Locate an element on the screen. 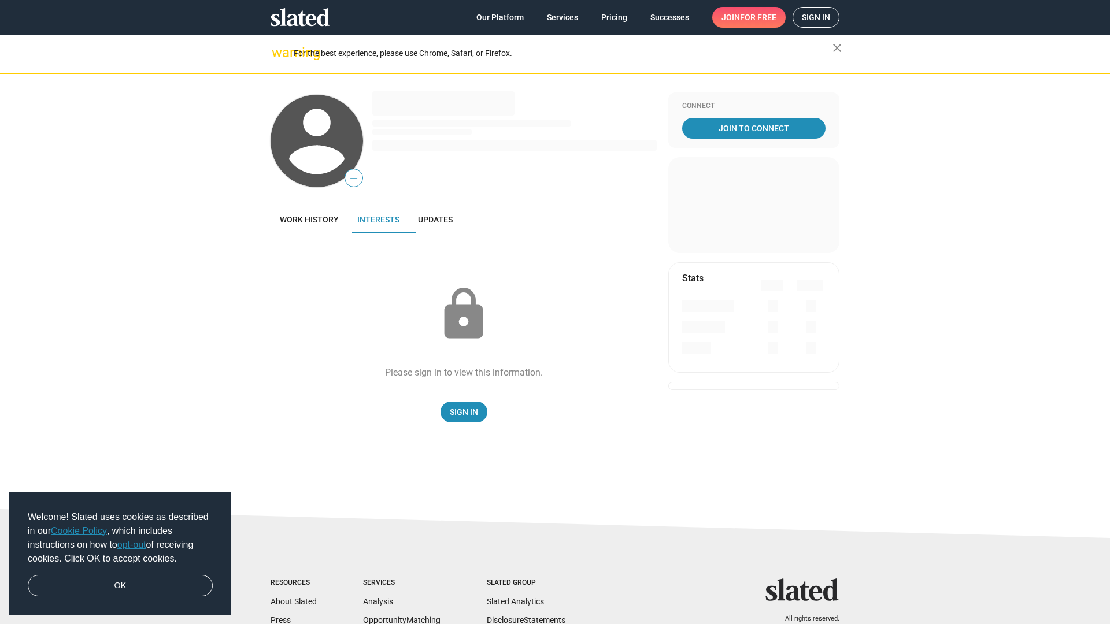  span: Pricing is located at coordinates (614, 17).